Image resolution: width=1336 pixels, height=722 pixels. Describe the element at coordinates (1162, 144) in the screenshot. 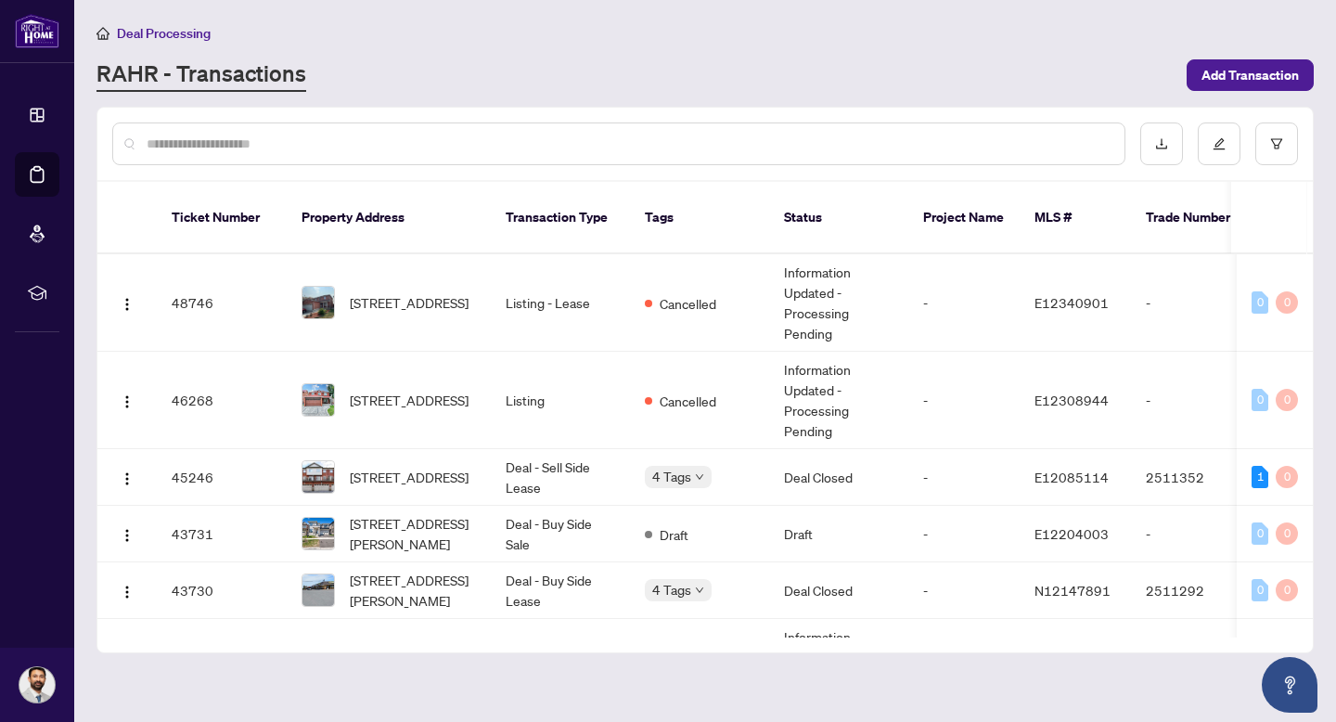

I see `span: download` at that location.